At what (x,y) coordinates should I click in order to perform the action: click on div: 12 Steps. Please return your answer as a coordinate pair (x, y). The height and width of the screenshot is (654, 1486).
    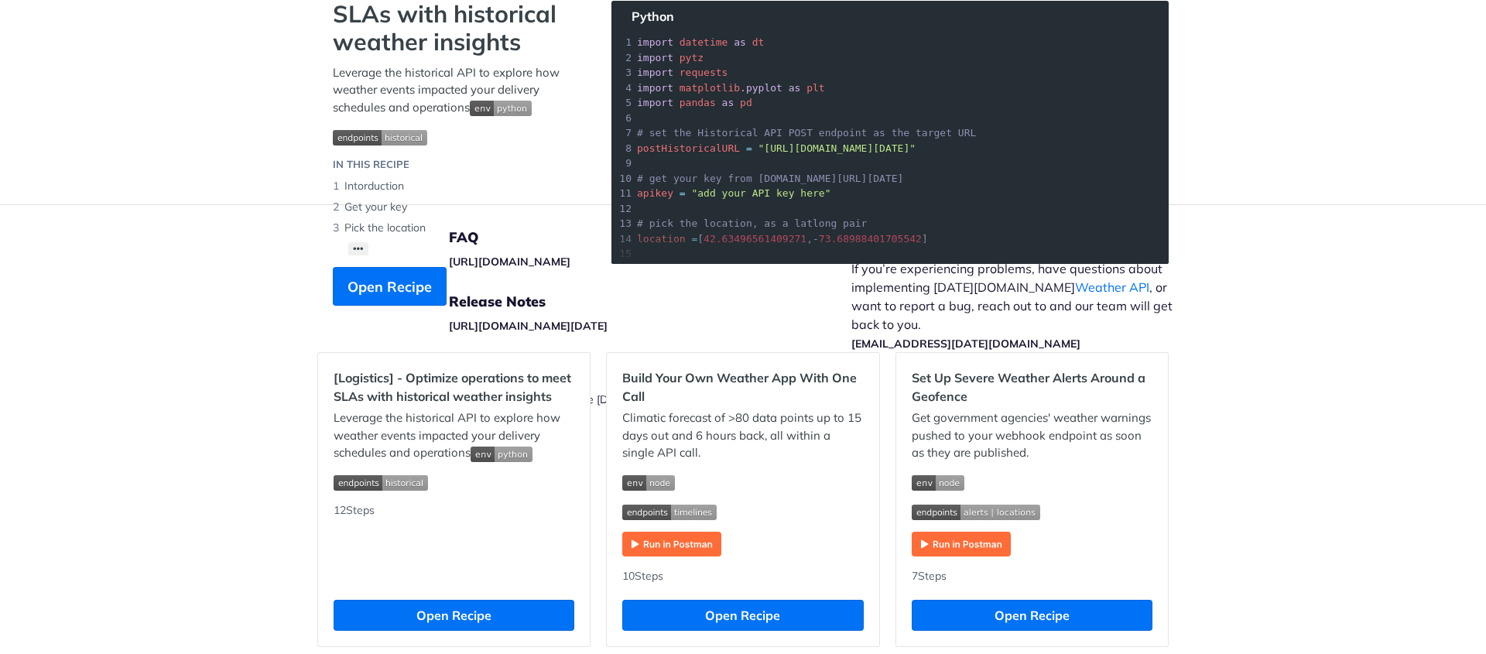
    Looking at the image, I should click on (454, 543).